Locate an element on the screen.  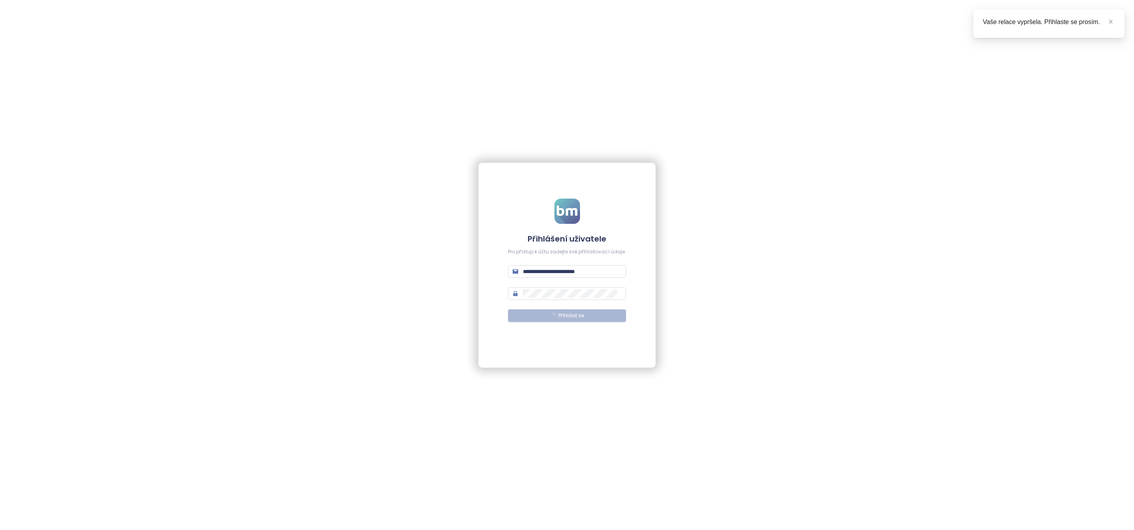
span: Přihlásit se is located at coordinates (571, 315).